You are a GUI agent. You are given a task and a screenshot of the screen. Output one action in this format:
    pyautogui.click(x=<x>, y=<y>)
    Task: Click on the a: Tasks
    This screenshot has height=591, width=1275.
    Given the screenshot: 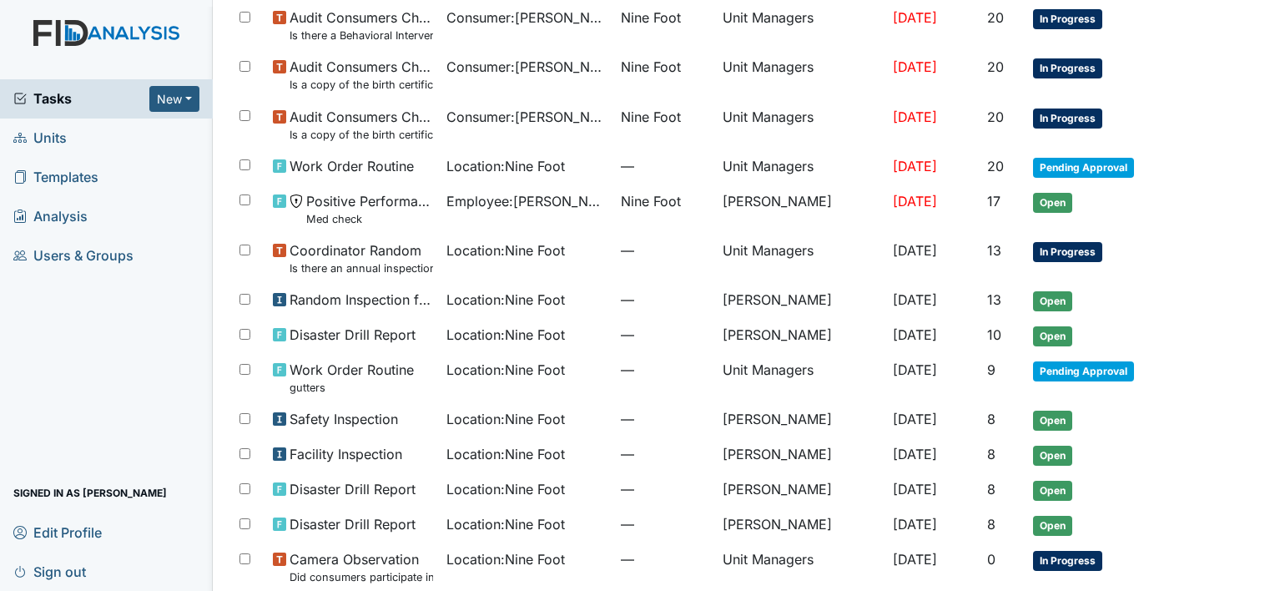 What is the action you would take?
    pyautogui.click(x=81, y=98)
    